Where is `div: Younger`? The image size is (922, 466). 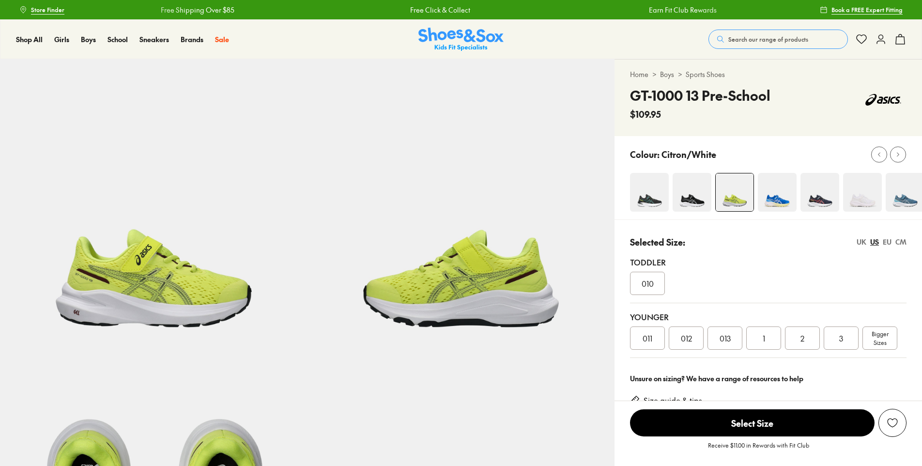
div: Younger is located at coordinates (768, 317).